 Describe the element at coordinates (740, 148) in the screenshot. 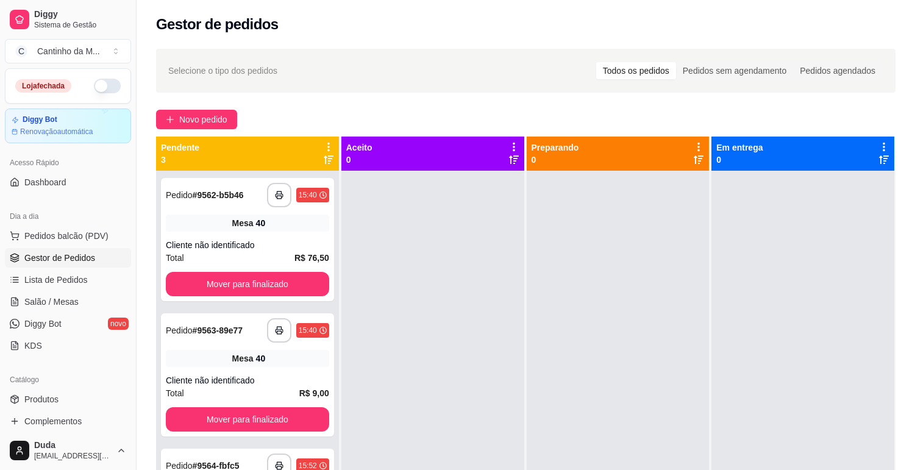

I see `p: Em entrega` at that location.